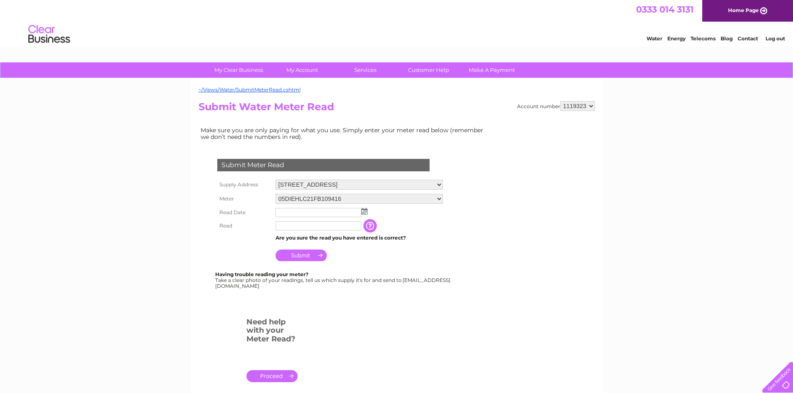 This screenshot has width=793, height=393. Describe the element at coordinates (249, 89) in the screenshot. I see `a: ~/Views/Water/SubmitMeterRead.cshtml` at that location.